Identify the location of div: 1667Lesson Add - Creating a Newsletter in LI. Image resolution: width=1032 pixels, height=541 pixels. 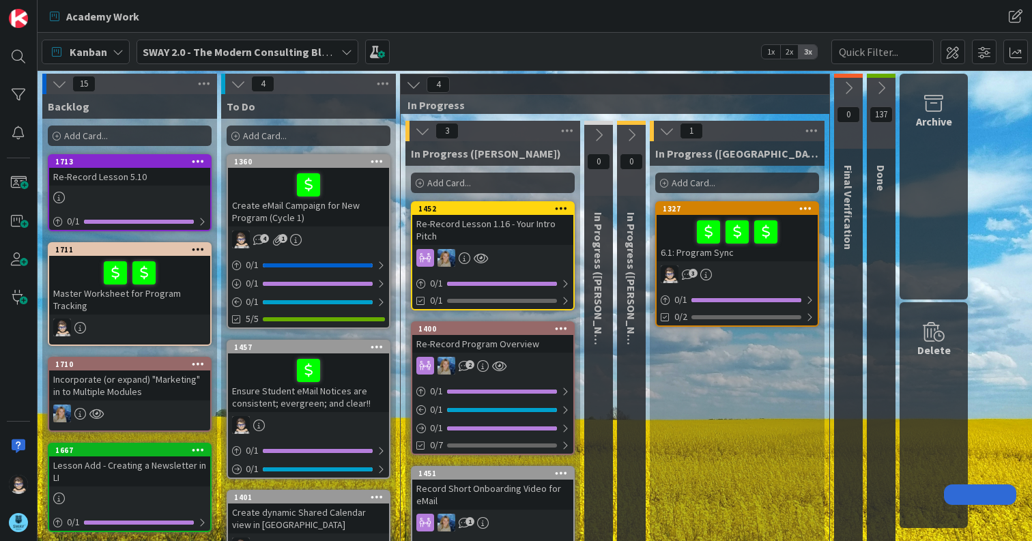
(130, 465).